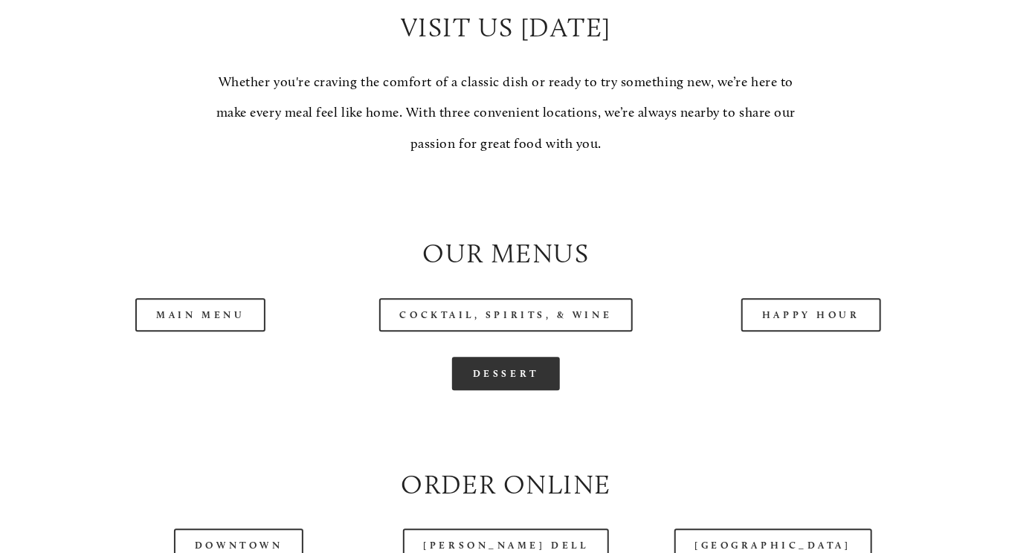  What do you see at coordinates (507, 254) in the screenshot?
I see `h2: Our Menus` at bounding box center [507, 254].